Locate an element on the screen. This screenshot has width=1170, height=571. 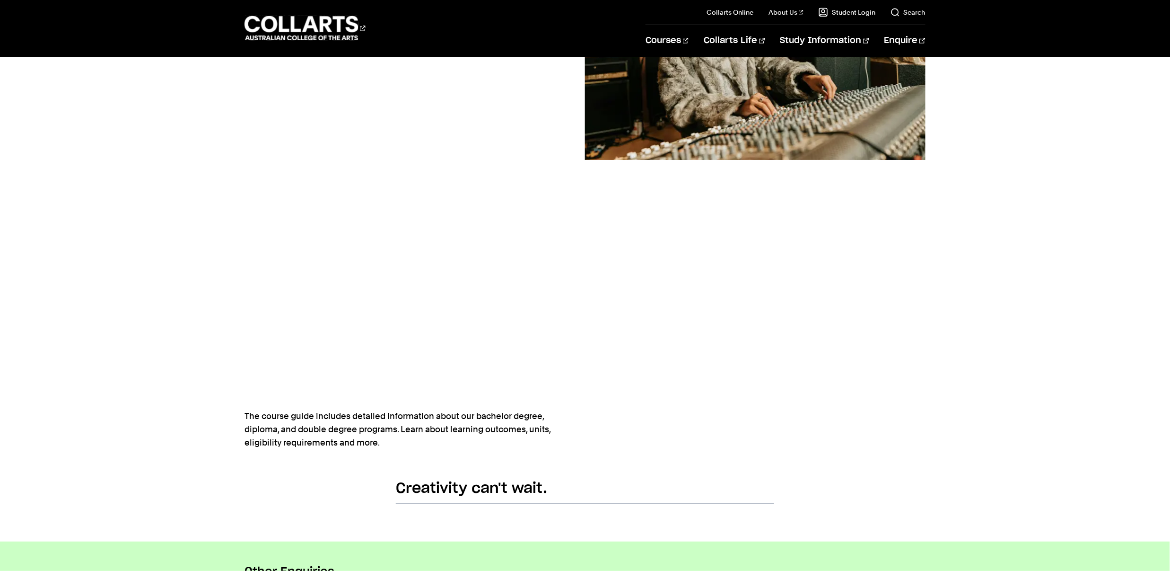
a: Enquire is located at coordinates (905, 41).